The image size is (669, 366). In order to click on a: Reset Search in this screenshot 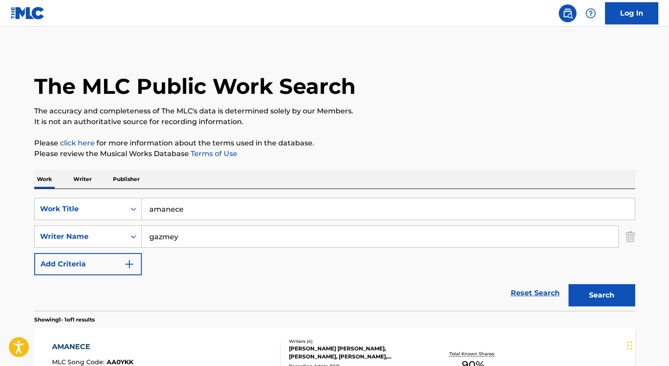, I will do `click(535, 293)`.